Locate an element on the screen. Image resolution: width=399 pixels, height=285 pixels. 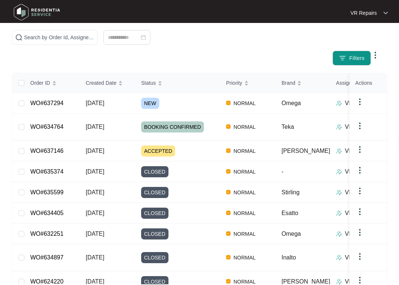
th: Order ID is located at coordinates (52, 84).